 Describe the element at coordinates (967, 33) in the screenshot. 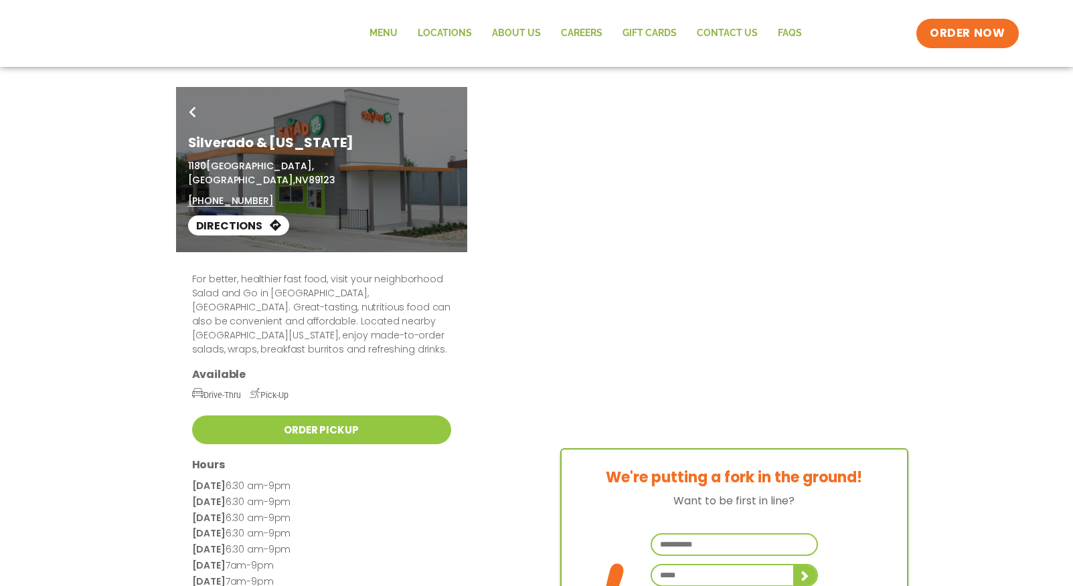

I see `span: ORDER NOW` at that location.